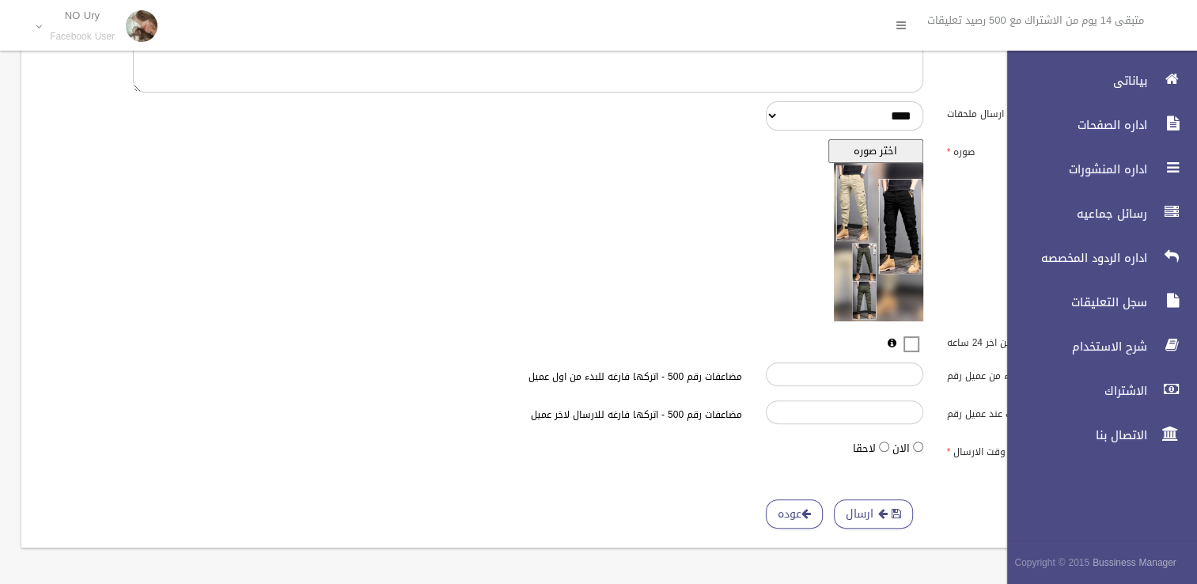 This screenshot has width=1197, height=584. I want to click on a: عوده, so click(794, 513).